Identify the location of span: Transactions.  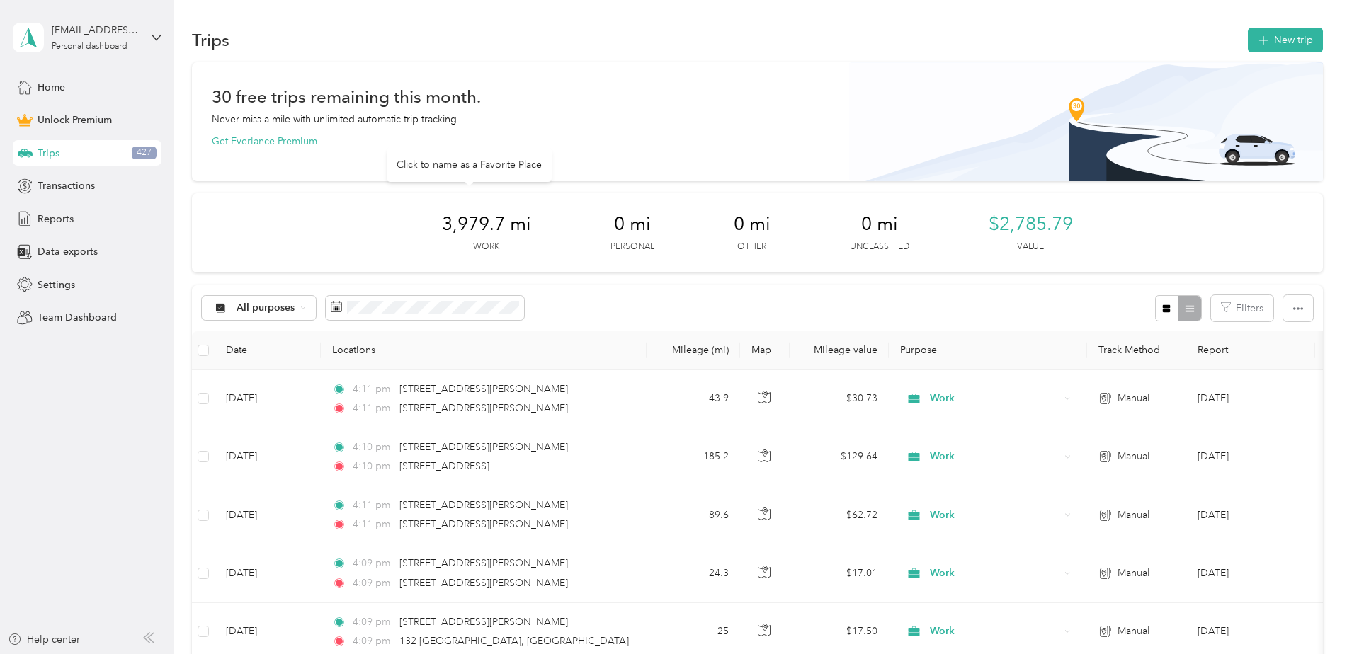
(66, 186).